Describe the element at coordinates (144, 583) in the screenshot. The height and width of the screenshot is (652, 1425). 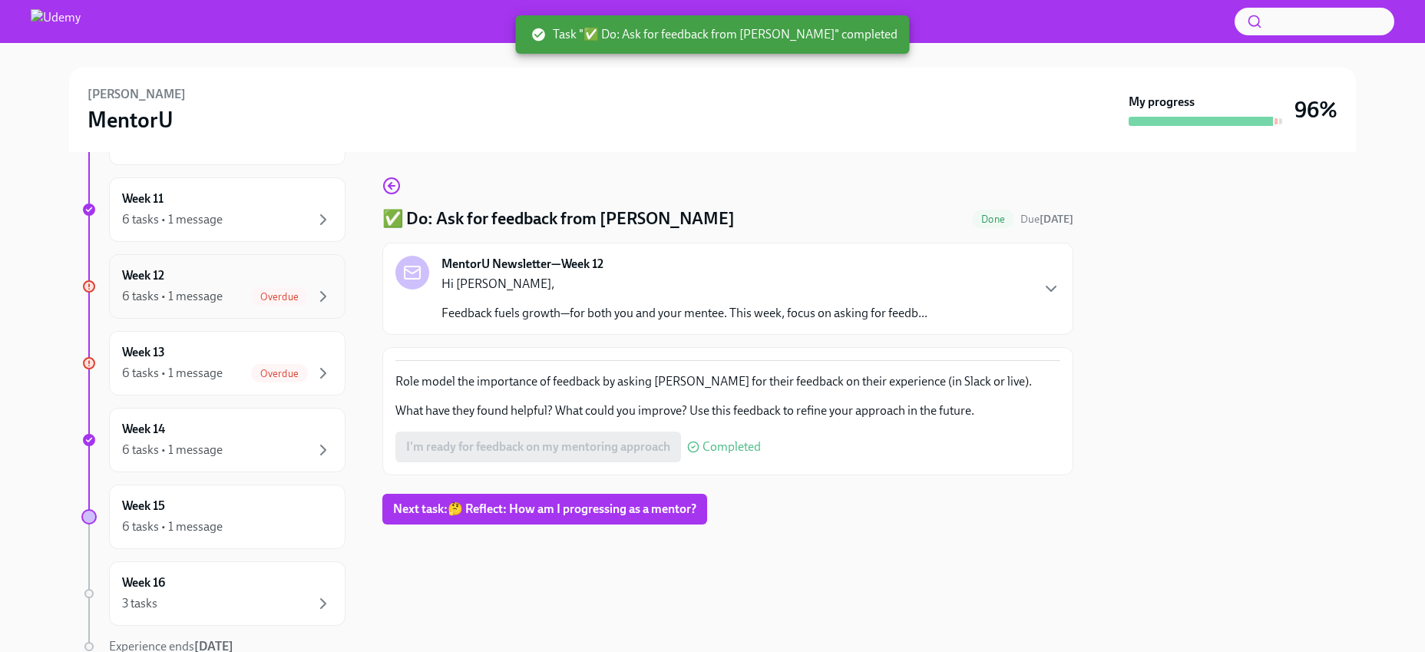
I see `h6: Week 16` at that location.